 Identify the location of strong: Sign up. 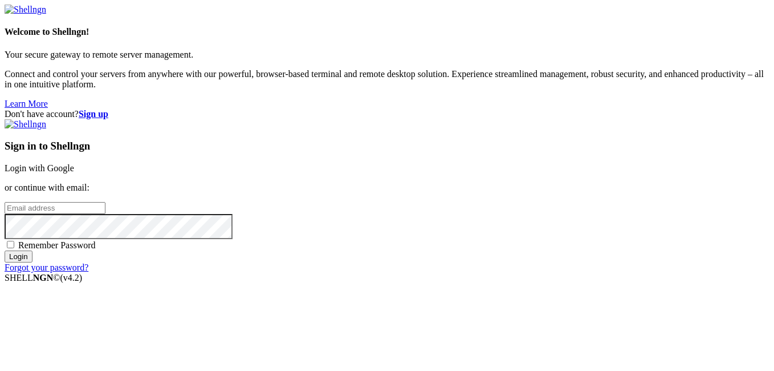
(93, 113).